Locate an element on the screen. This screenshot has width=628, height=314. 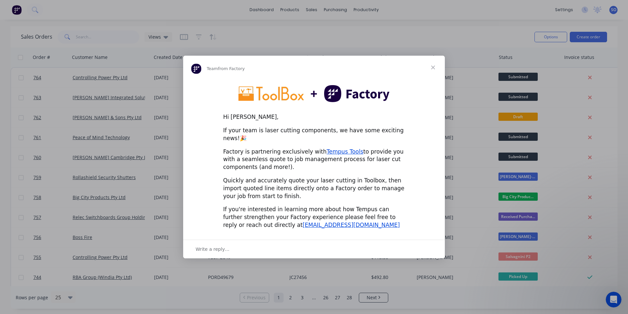
div: If you're interested in learning more about how Tempus can further strengthen your Factory experi... is located at coordinates (314, 217).